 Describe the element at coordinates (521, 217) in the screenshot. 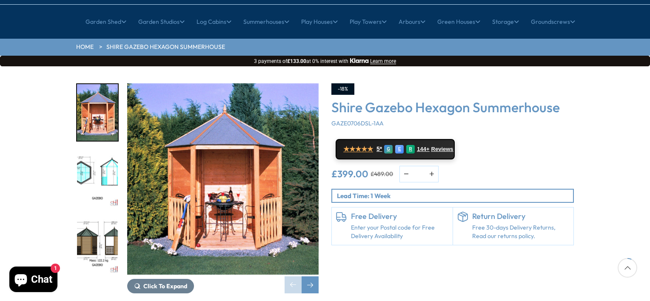

I see `h6: Return Delivery` at that location.